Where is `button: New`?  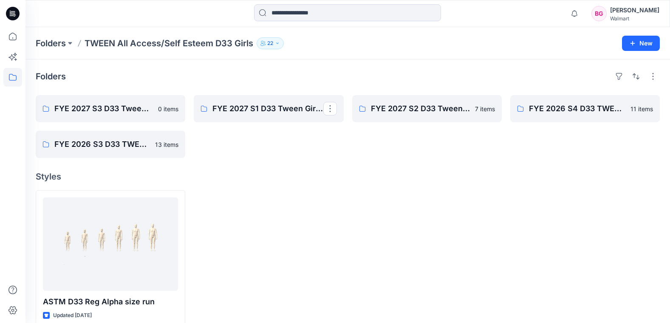
button: New is located at coordinates (641, 43).